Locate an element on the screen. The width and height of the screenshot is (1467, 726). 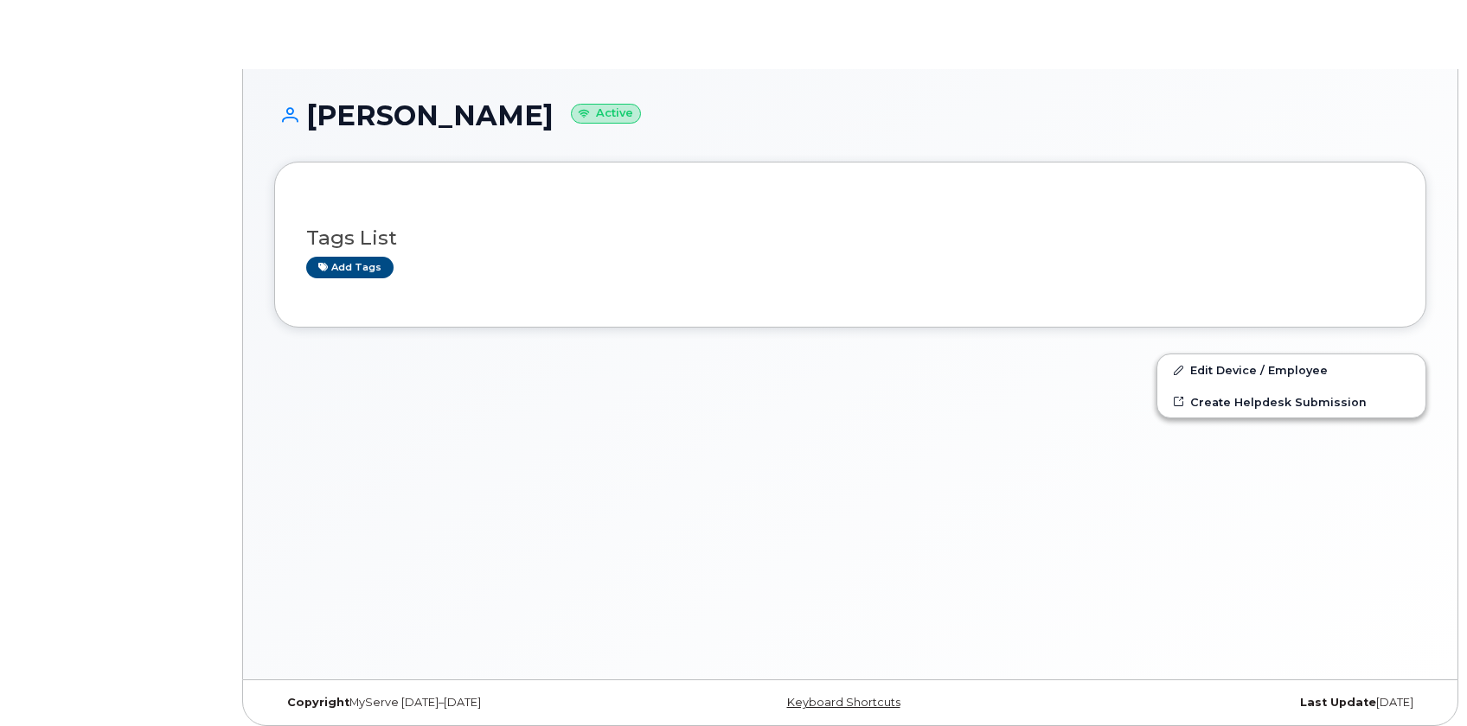
a: Add tags is located at coordinates (349, 267).